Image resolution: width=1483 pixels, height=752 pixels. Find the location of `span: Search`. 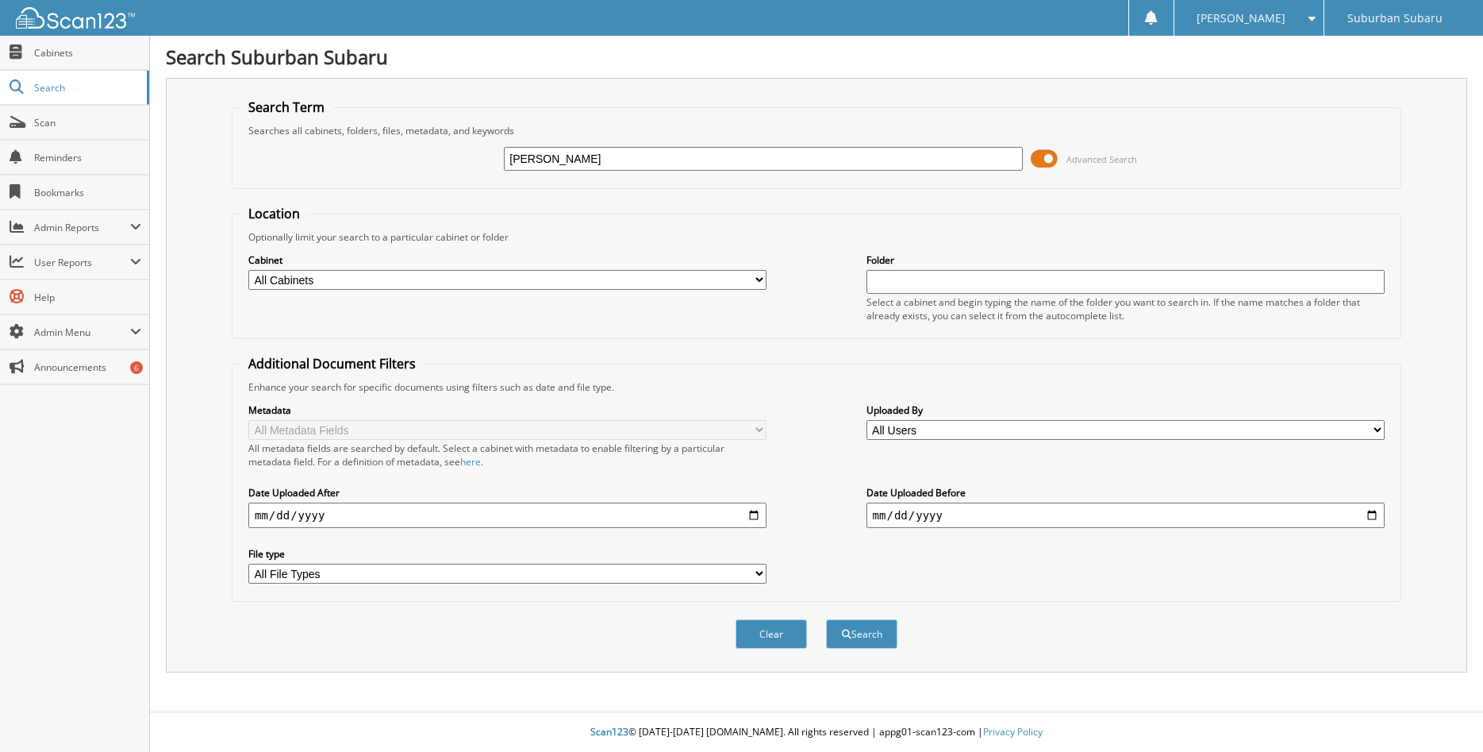

span: Search is located at coordinates (87, 87).